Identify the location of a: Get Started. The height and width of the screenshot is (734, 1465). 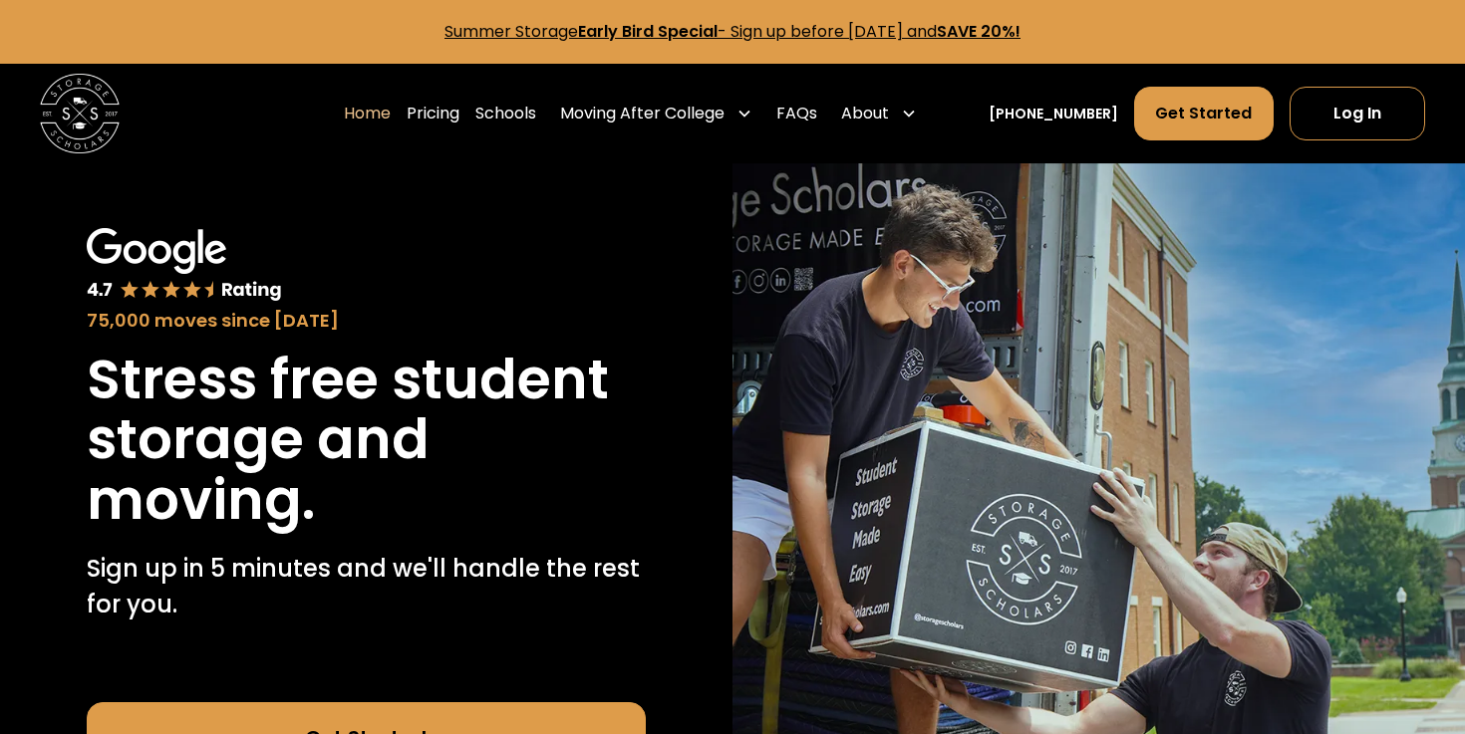
(1203, 114).